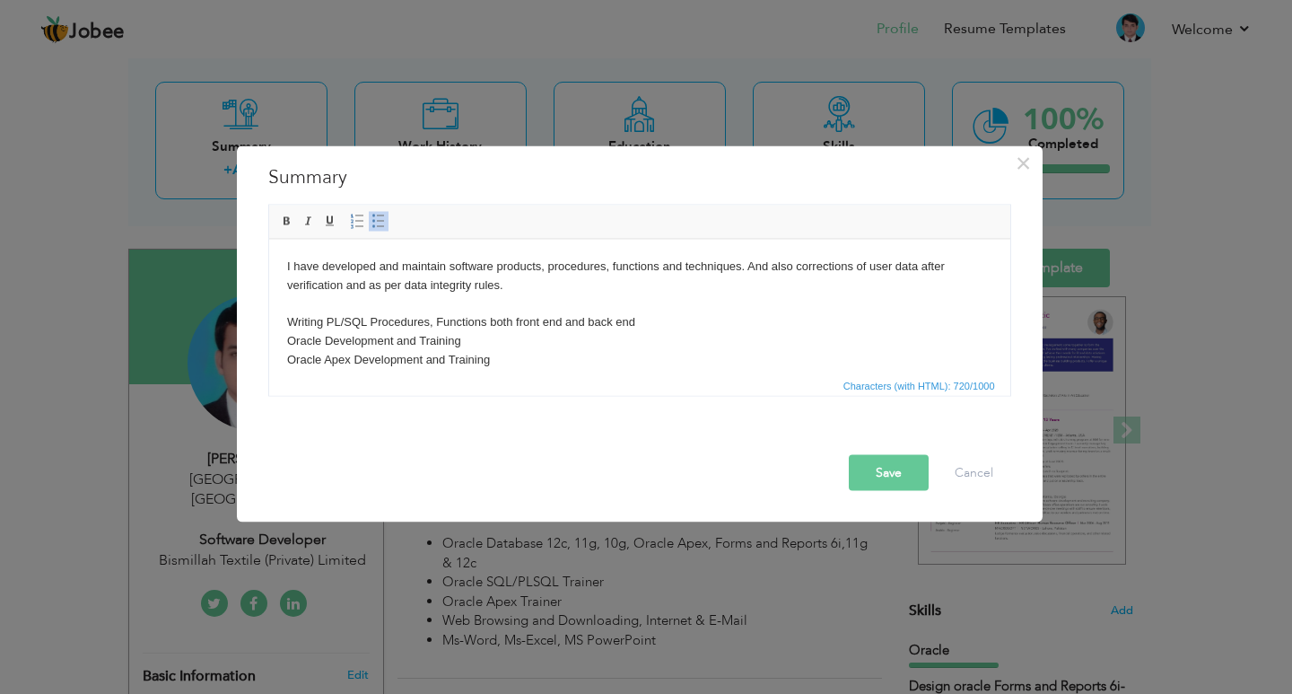  I want to click on a: Bold, so click(287, 221).